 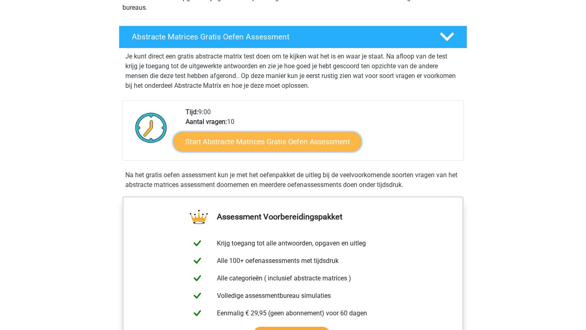 What do you see at coordinates (267, 142) in the screenshot?
I see `a: Start Abstracte Matrices Gratis Oefen Assessment` at bounding box center [267, 142].